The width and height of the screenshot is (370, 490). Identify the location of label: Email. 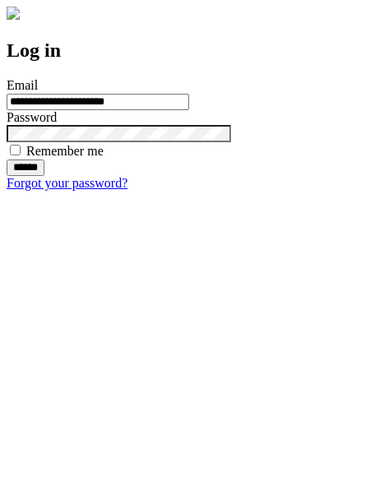
(22, 85).